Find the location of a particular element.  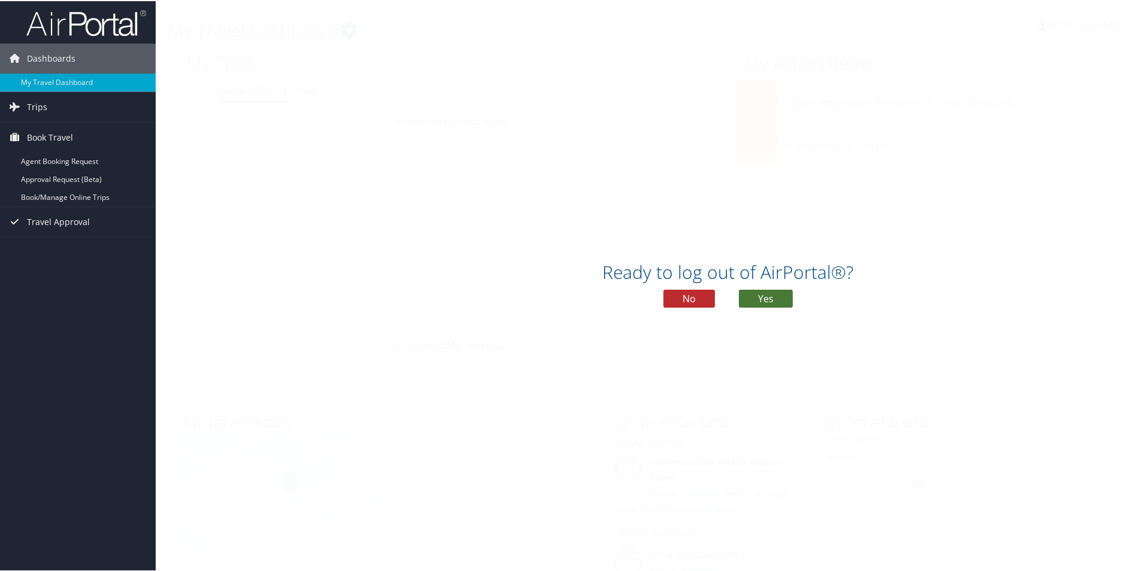

button: No is located at coordinates (689, 298).